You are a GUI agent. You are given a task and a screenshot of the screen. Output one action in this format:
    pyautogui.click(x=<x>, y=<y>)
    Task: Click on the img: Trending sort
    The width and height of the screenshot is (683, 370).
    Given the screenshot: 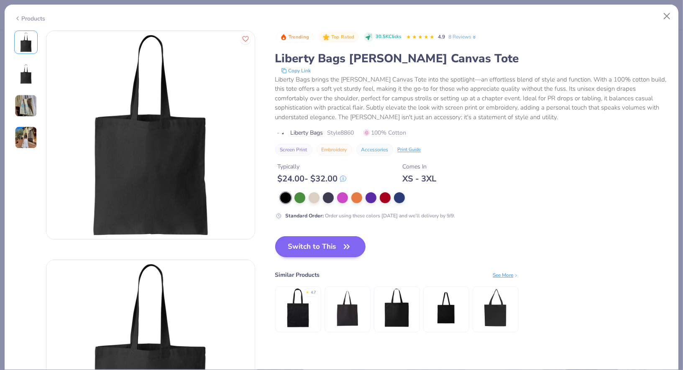 What is the action you would take?
    pyautogui.click(x=284, y=37)
    